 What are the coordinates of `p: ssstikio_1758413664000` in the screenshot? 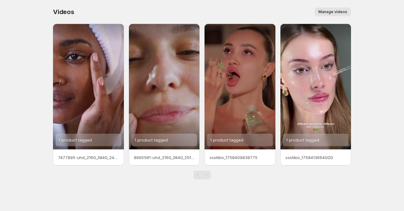 It's located at (316, 158).